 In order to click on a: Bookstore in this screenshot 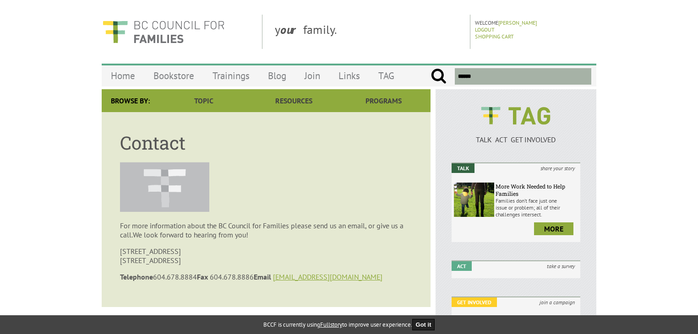, I will do `click(174, 76)`.